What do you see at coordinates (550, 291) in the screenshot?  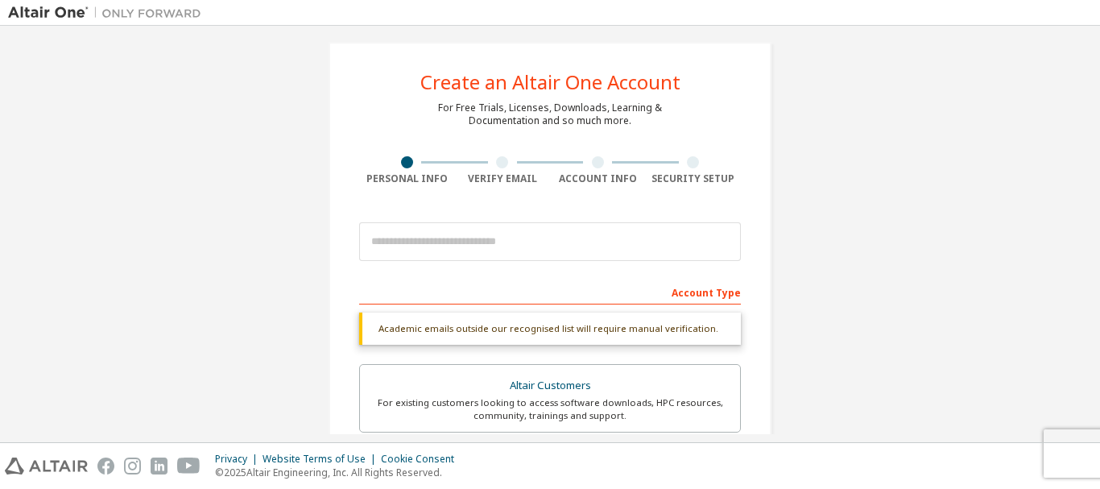 I see `div: Account Type` at bounding box center [550, 291].